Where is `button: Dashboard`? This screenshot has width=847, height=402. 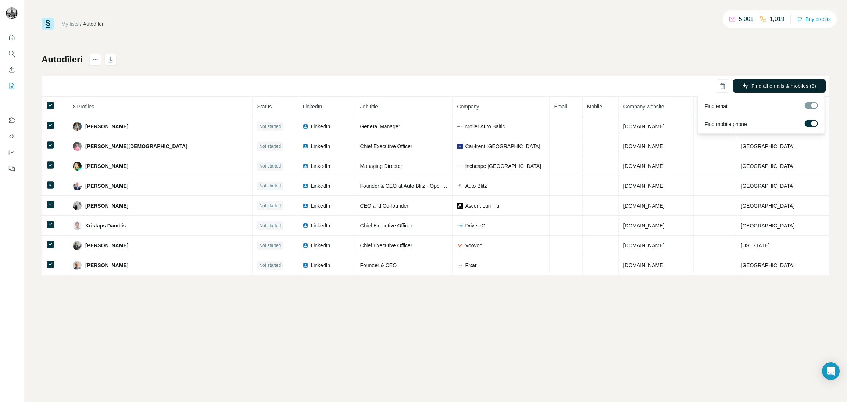 button: Dashboard is located at coordinates (12, 153).